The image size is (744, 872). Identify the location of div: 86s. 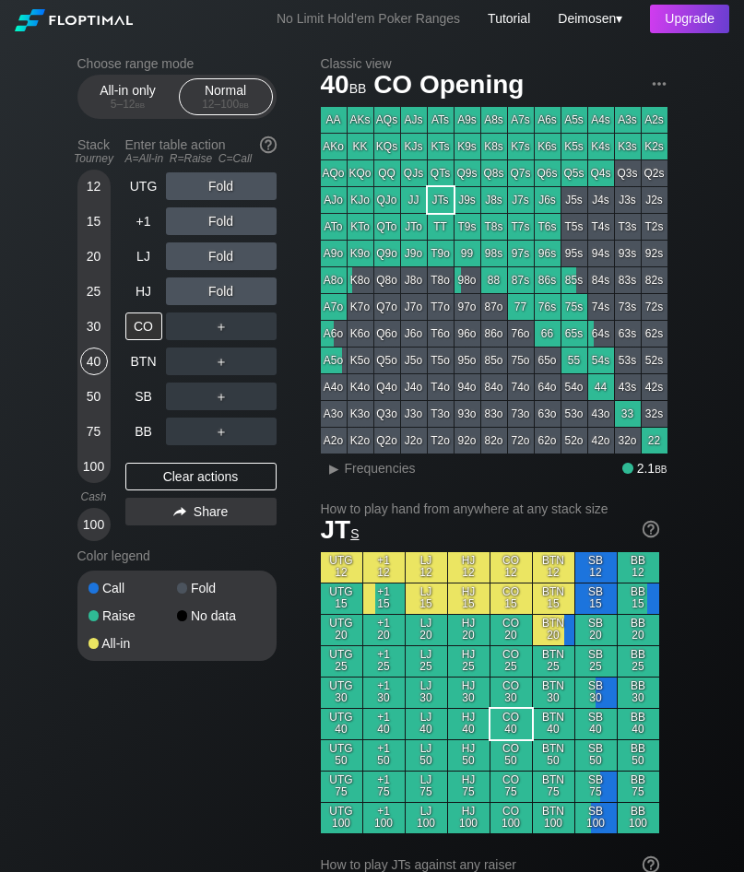
(548, 280).